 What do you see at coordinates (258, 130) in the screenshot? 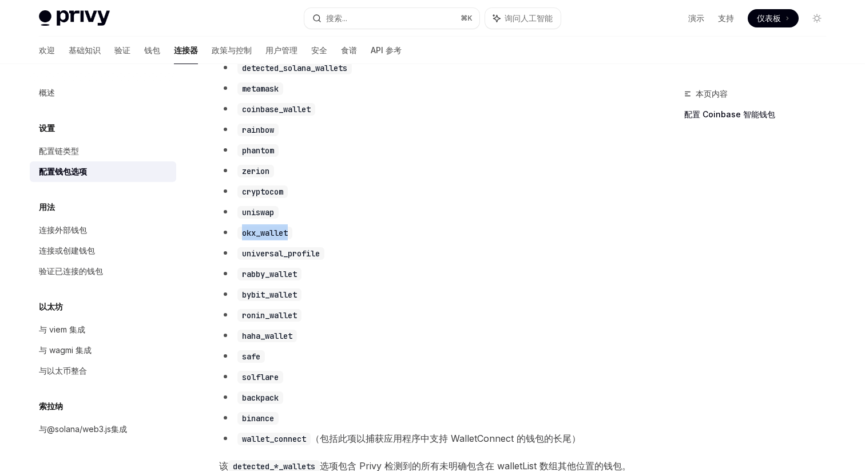
I see `code: rainbow` at bounding box center [258, 130].